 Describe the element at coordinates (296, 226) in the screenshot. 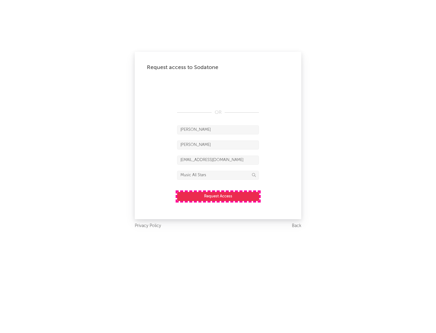

I see `a: Back` at that location.